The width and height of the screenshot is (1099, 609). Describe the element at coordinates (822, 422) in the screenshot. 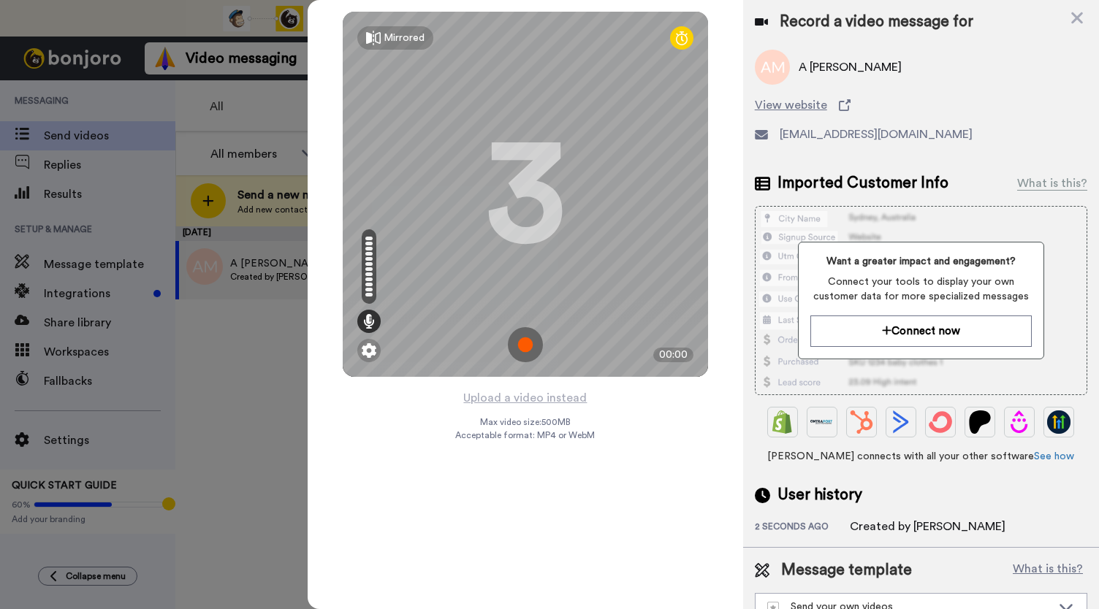

I see `img: Ontraport` at that location.